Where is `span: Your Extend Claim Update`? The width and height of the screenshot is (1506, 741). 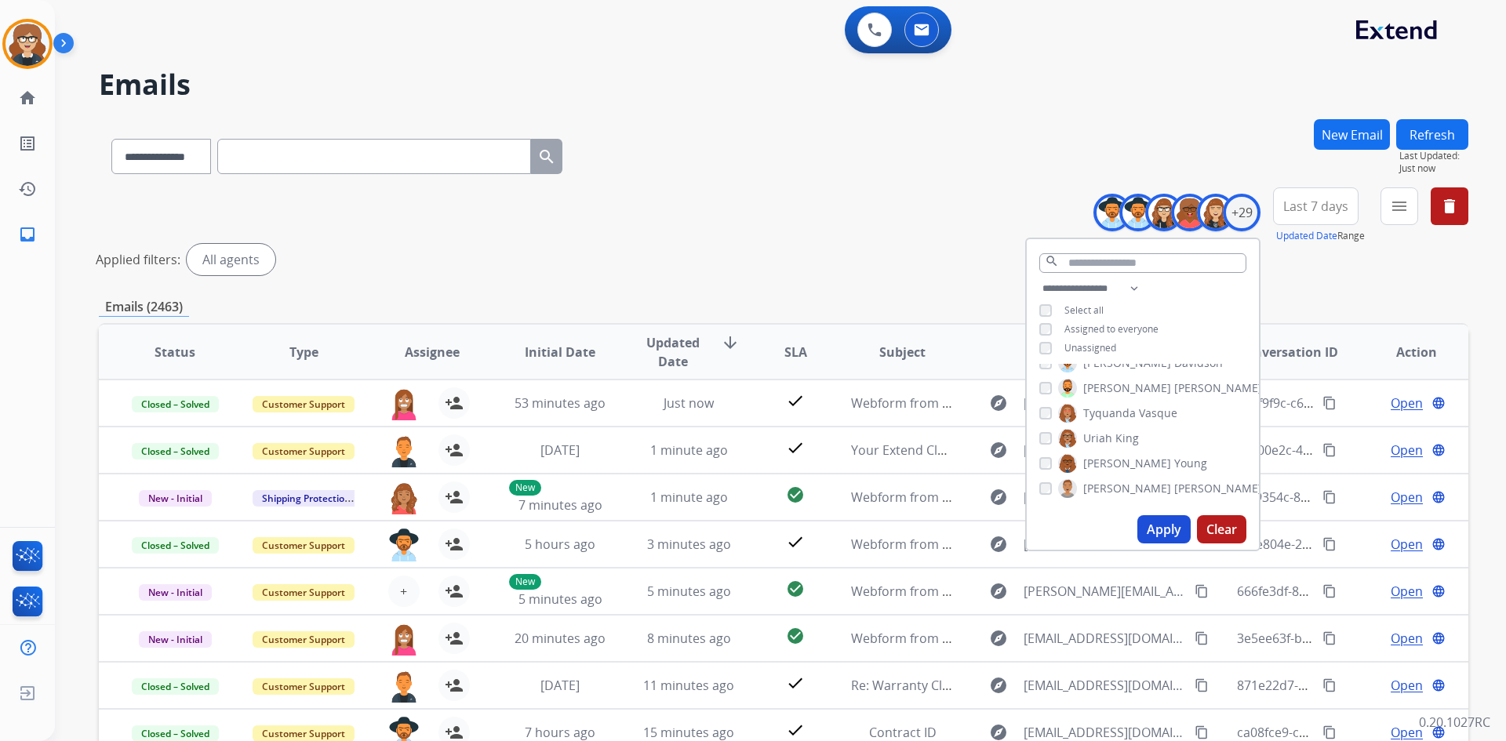
span: Your Extend Claim Update is located at coordinates (929, 450).